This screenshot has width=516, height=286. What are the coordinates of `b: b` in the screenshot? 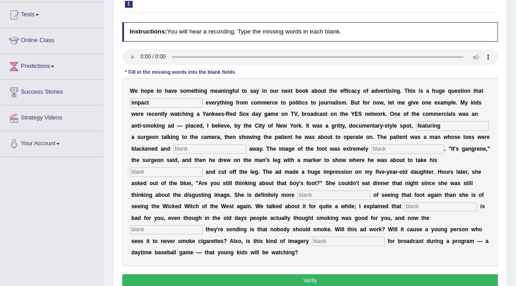 It's located at (297, 91).